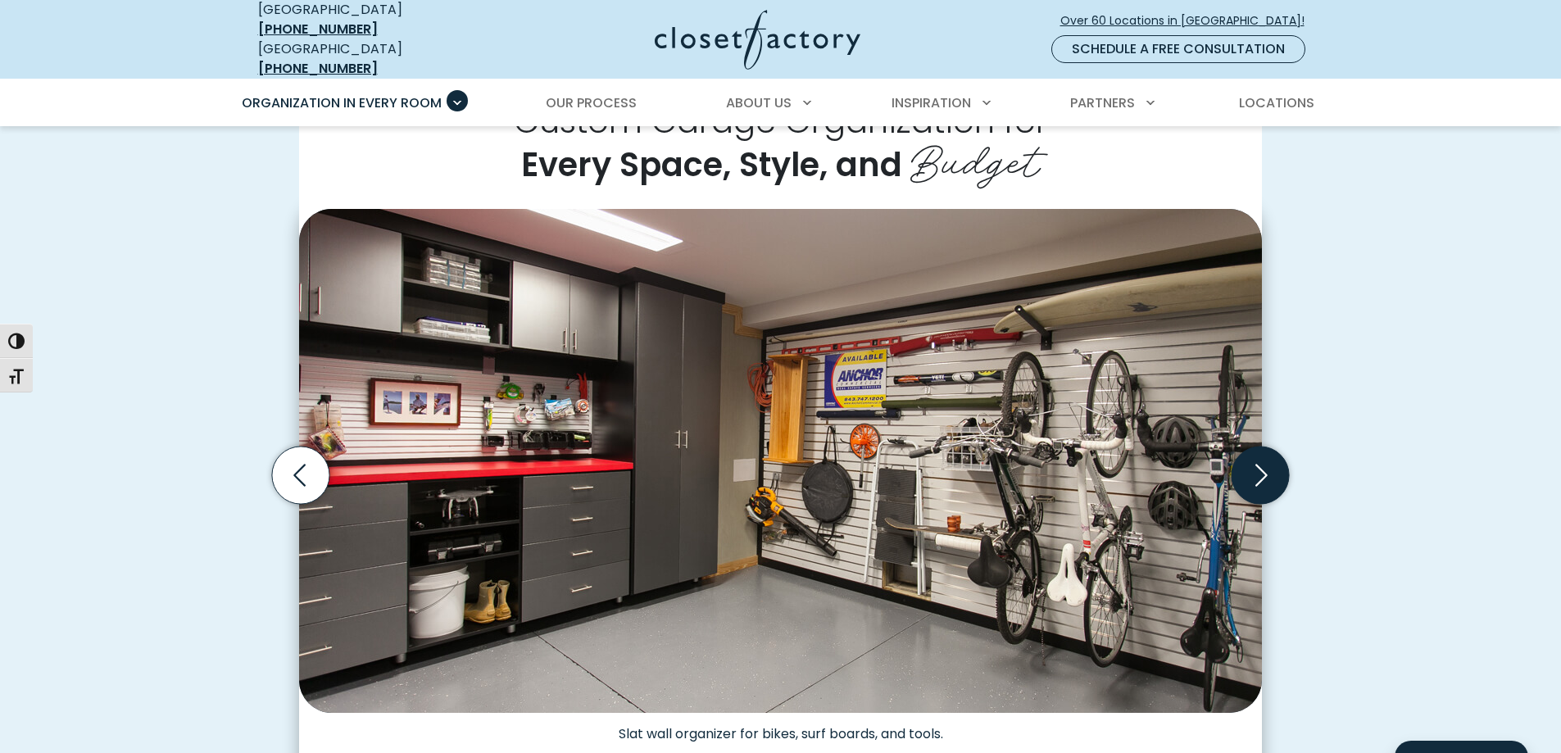 This screenshot has height=753, width=1561. I want to click on span: Locations, so click(1277, 102).